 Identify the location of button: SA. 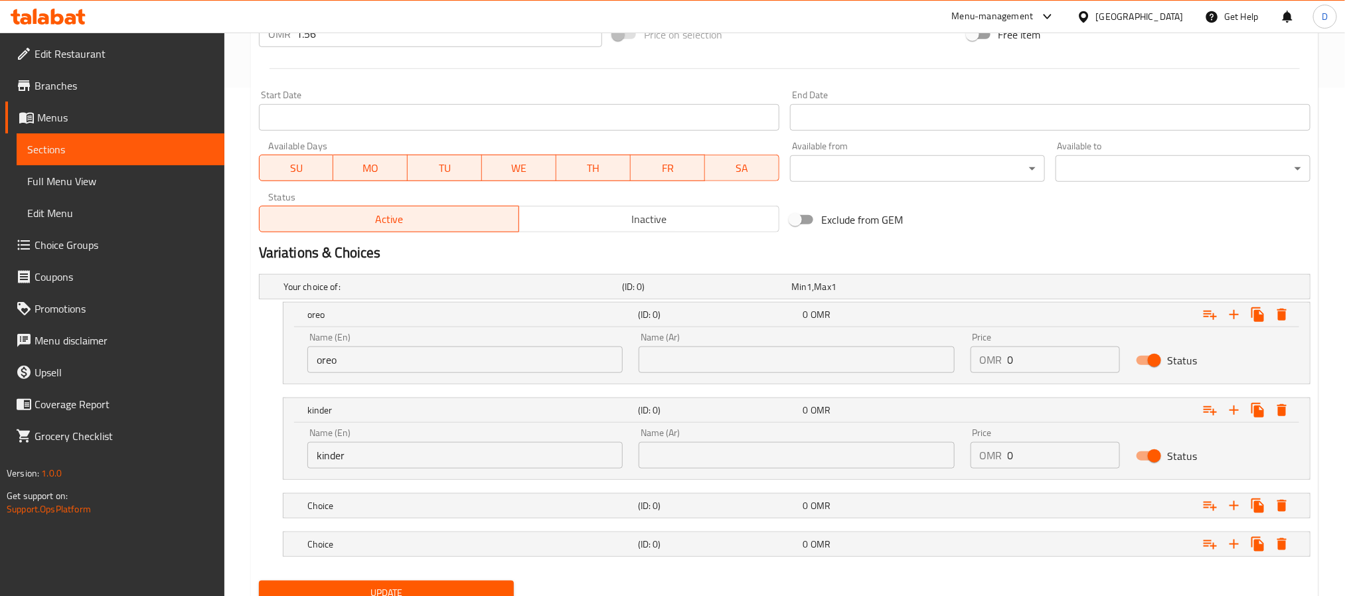
(742, 168).